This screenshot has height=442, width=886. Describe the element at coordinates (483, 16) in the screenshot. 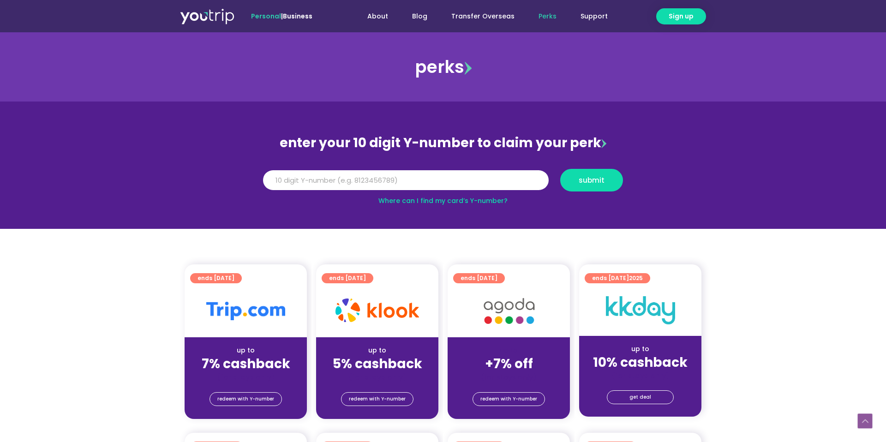

I see `a: Transfer Overseas` at that location.